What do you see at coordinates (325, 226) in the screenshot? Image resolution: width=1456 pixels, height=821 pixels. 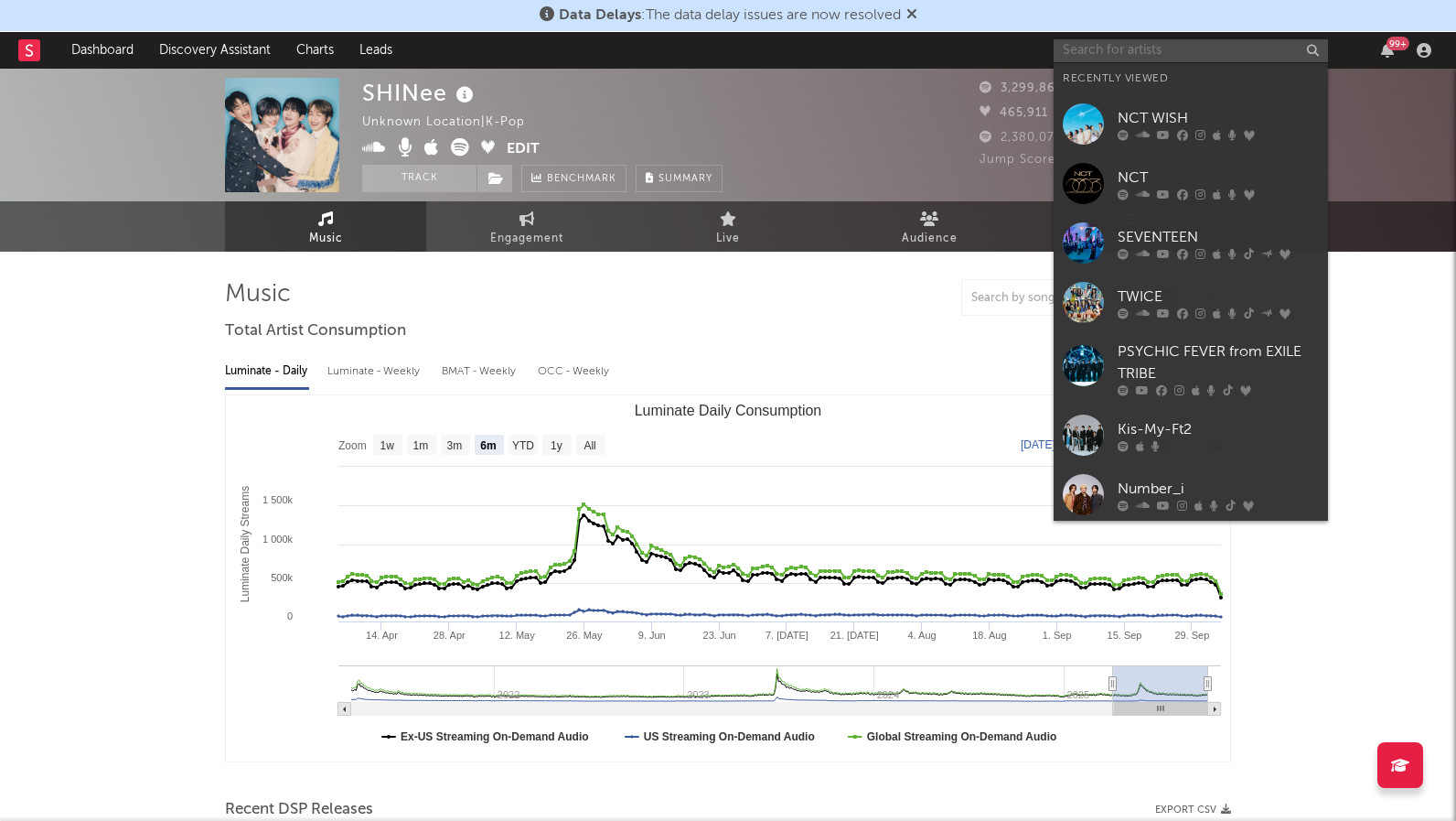 I see `a: Music` at bounding box center [325, 226].